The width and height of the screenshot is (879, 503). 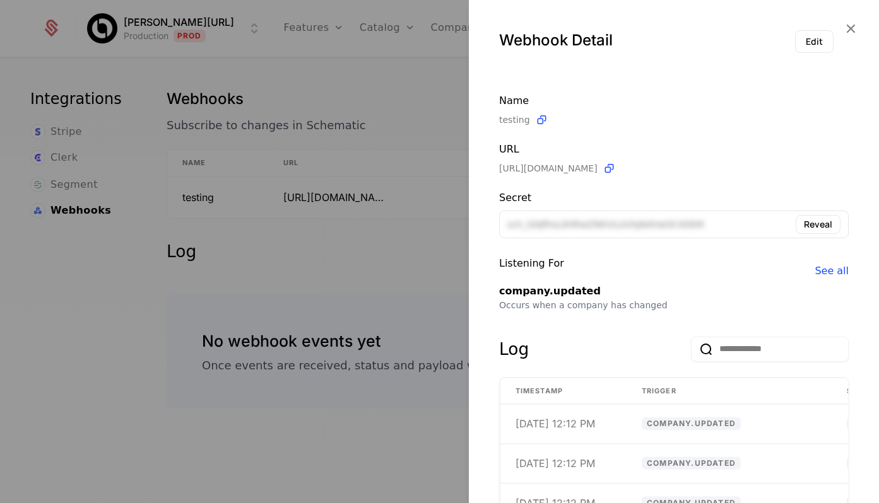 What do you see at coordinates (674, 305) in the screenshot?
I see `div: Occurs when a company has changed` at bounding box center [674, 305].